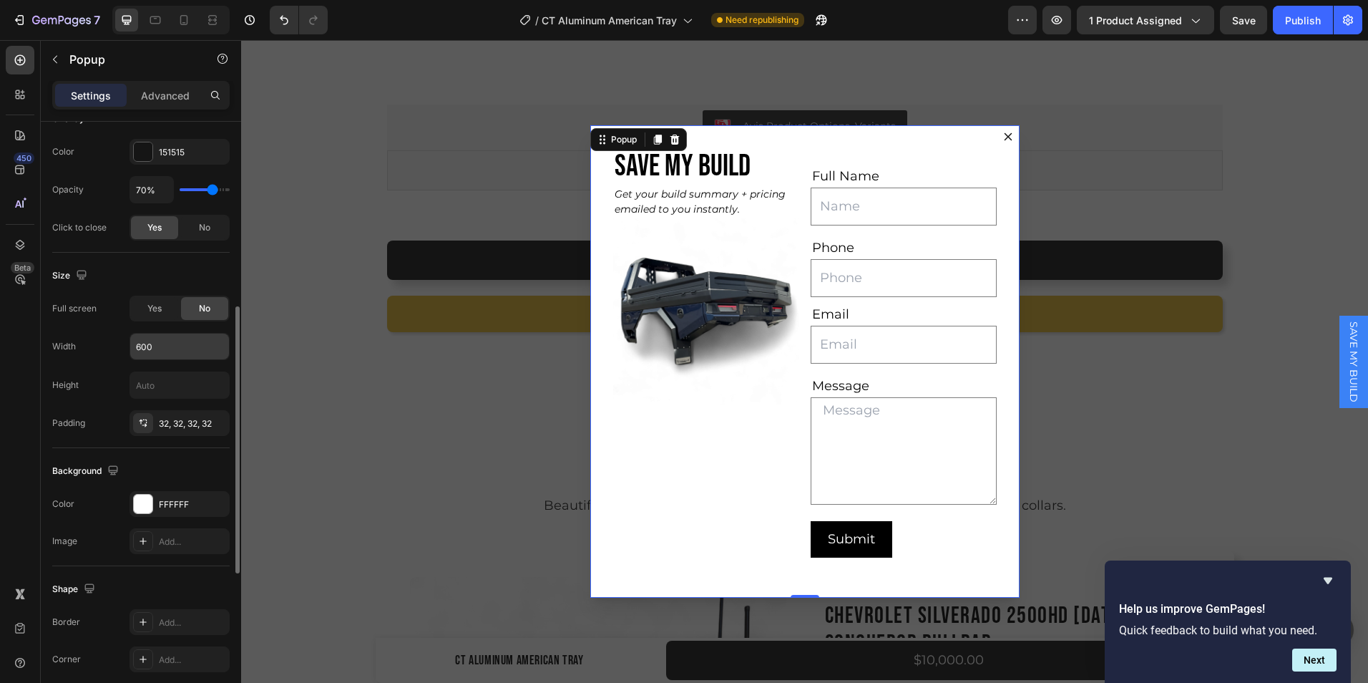  Describe the element at coordinates (383, 99) in the screenshot. I see `div: Popup` at that location.